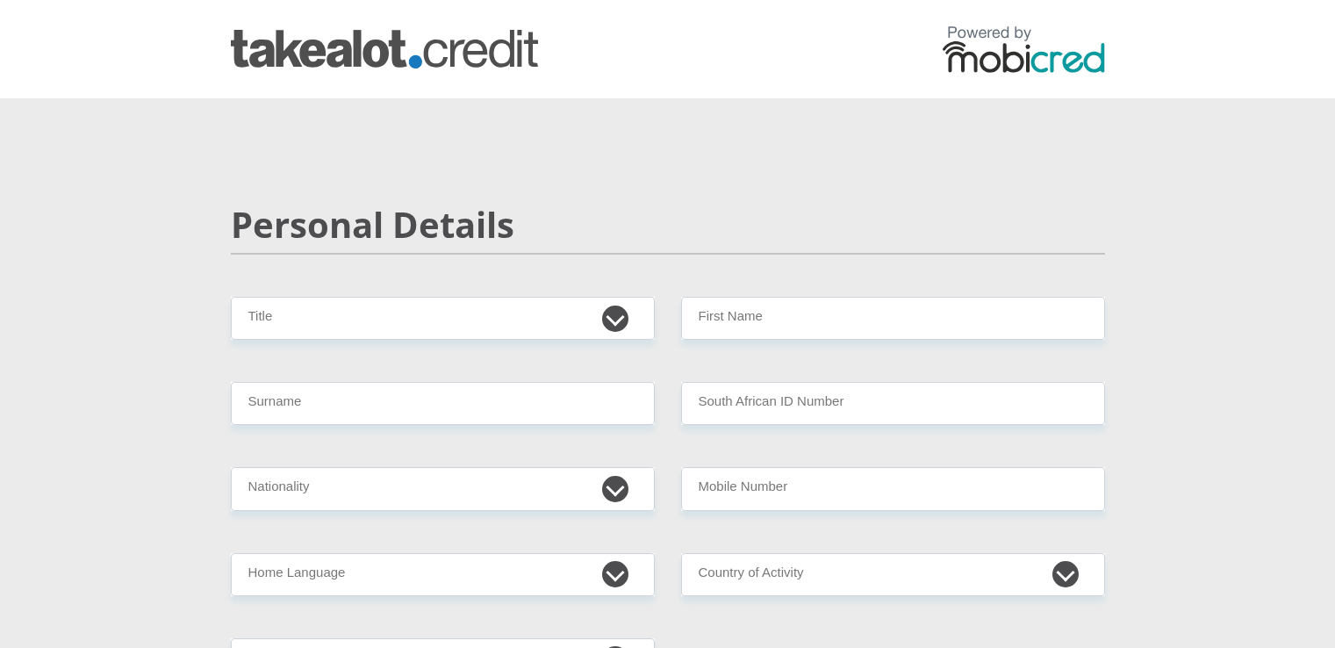  Describe the element at coordinates (892, 403) in the screenshot. I see `input: ID Number` at that location.